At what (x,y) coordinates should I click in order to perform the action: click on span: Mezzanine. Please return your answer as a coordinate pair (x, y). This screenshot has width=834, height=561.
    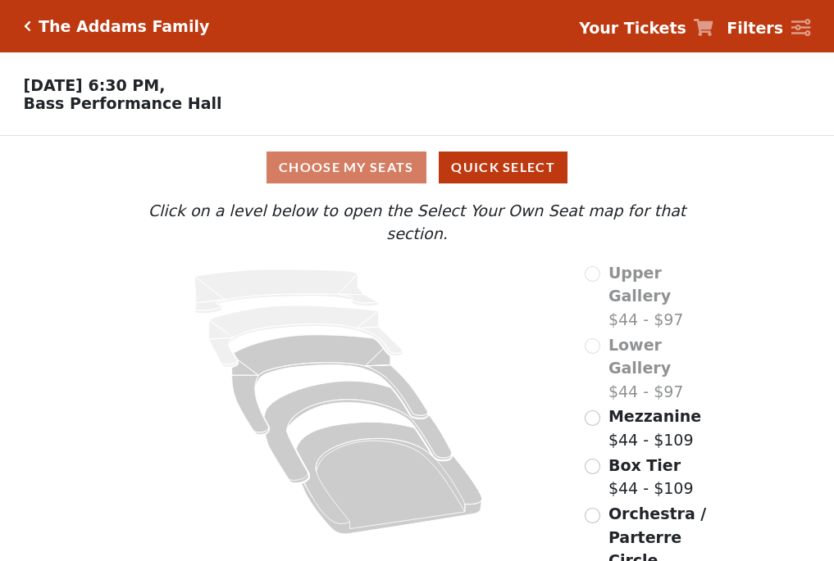
    Looking at the image, I should click on (654, 416).